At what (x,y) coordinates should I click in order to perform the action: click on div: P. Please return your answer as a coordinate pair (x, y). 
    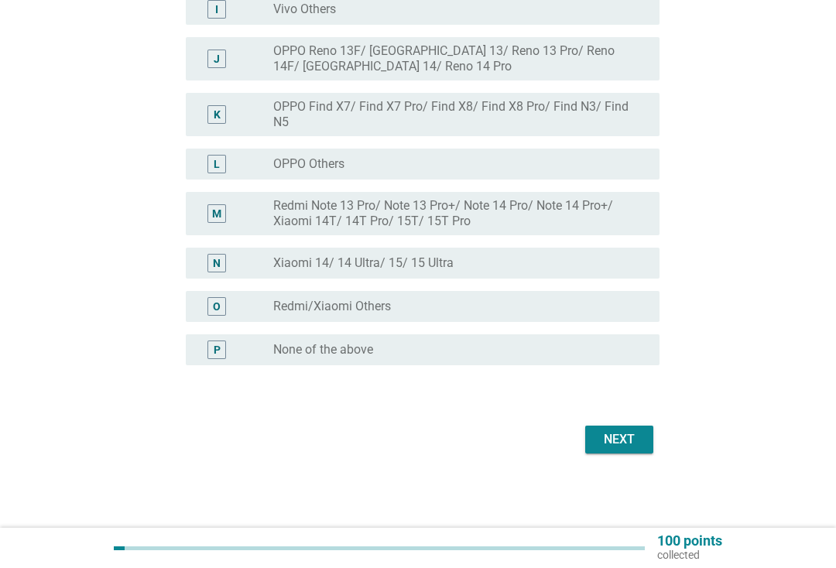
    Looking at the image, I should click on (217, 350).